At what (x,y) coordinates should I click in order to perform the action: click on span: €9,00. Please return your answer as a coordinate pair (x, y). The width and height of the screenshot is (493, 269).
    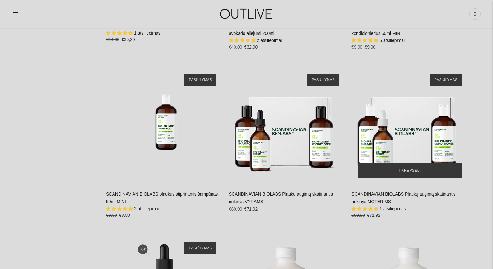
    Looking at the image, I should click on (369, 47).